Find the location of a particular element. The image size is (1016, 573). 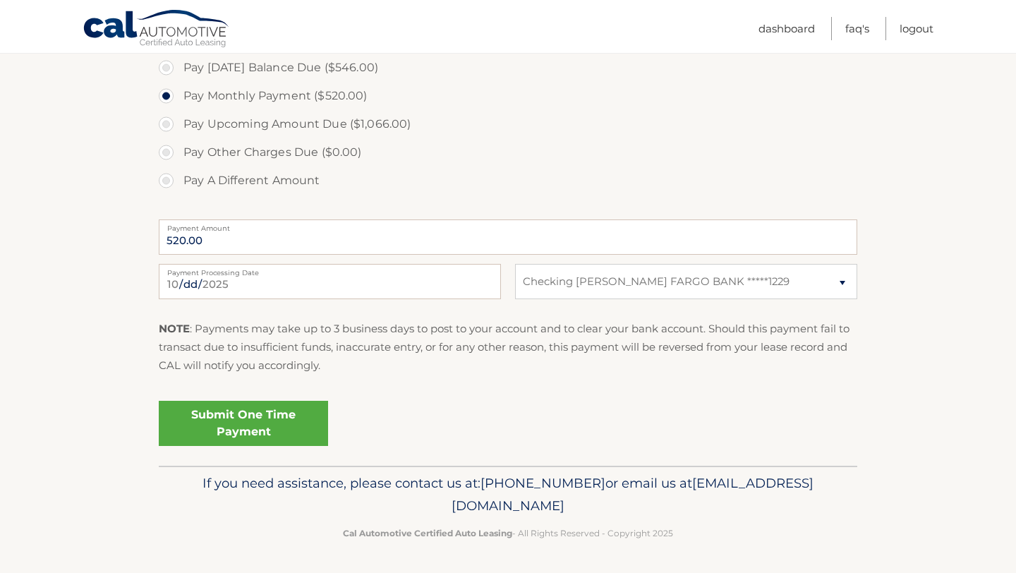

label: Pay A Different Amount is located at coordinates (508, 181).